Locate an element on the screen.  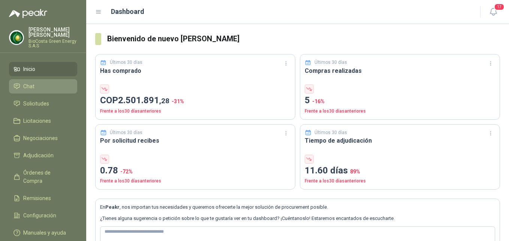
p: 0.78 is located at coordinates (195, 171).